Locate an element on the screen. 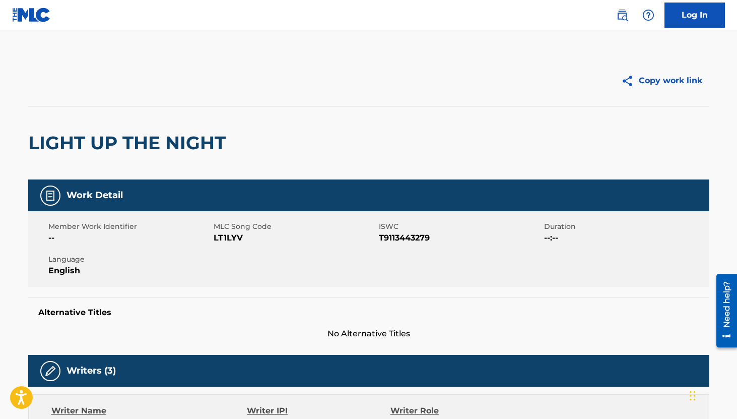 The height and width of the screenshot is (419, 737). span: LT1LYV is located at coordinates (295, 238).